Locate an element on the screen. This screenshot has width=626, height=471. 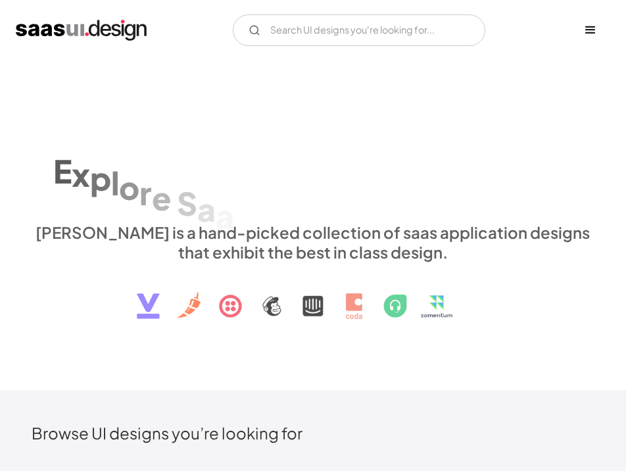
h2: Browse UI designs you’re looking for is located at coordinates (313, 433).